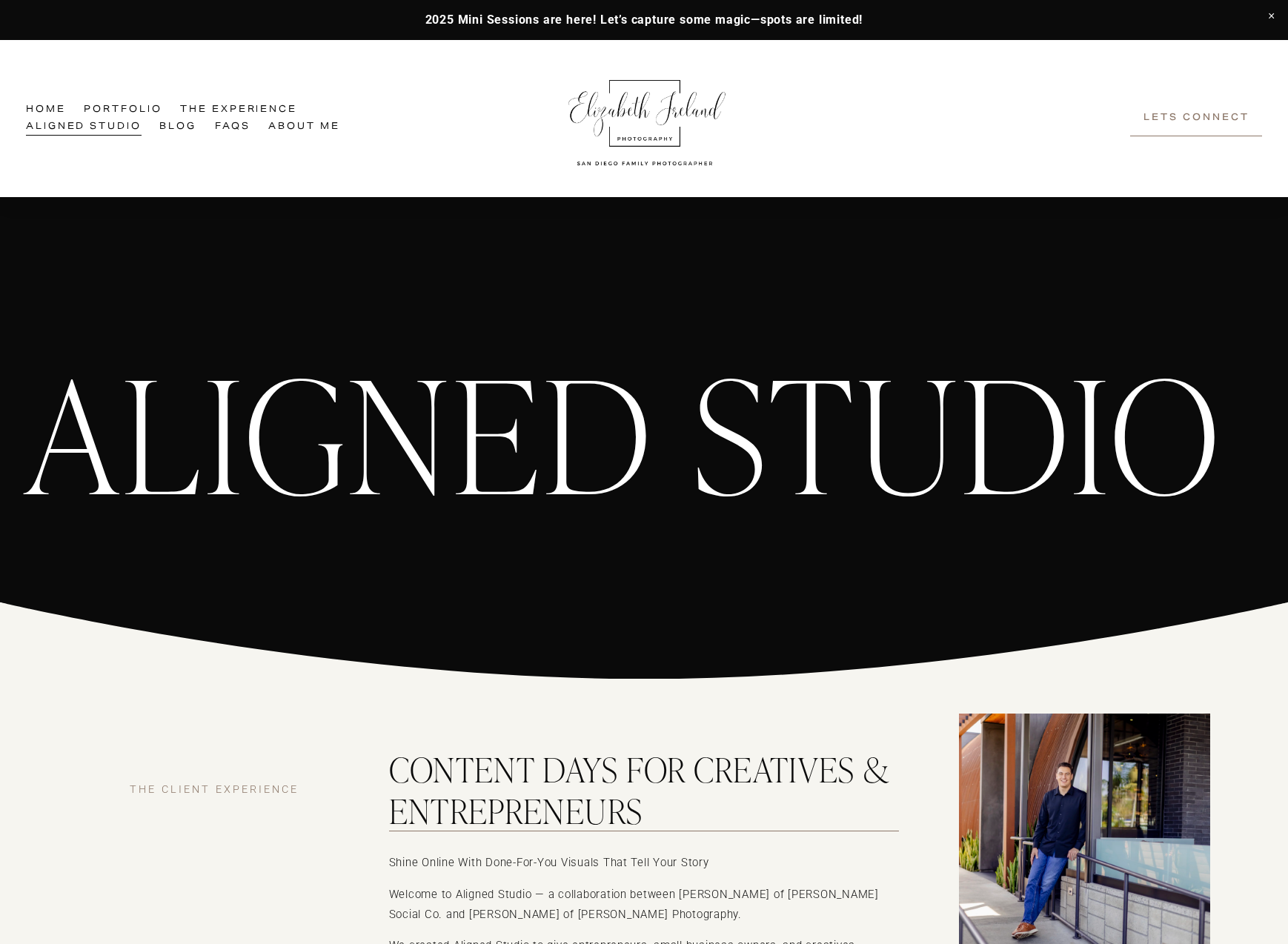  What do you see at coordinates (644, 789) in the screenshot?
I see `h2: Content Days for Creatives & Entrepreneurs` at bounding box center [644, 789].